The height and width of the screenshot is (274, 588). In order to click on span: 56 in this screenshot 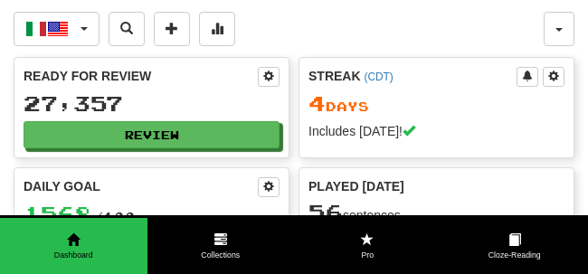, I will do `click(325, 212)`.